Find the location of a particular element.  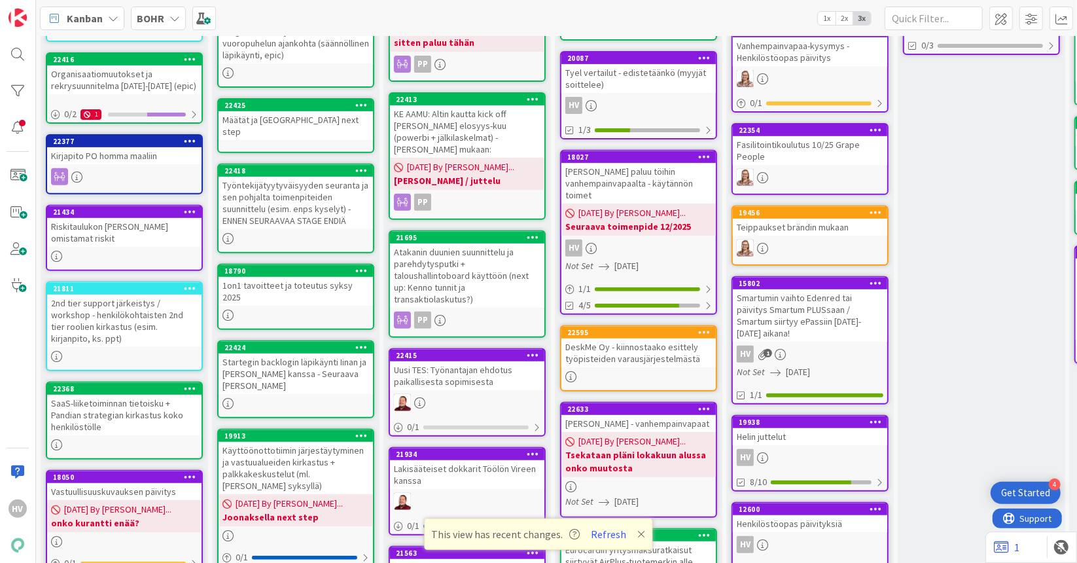

div: 1on1 tavoitteet ja toteutus syksy 2025 is located at coordinates (296, 291).